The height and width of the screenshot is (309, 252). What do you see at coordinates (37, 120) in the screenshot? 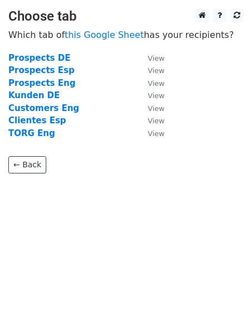
I see `strong: Clientes Esp` at bounding box center [37, 120].